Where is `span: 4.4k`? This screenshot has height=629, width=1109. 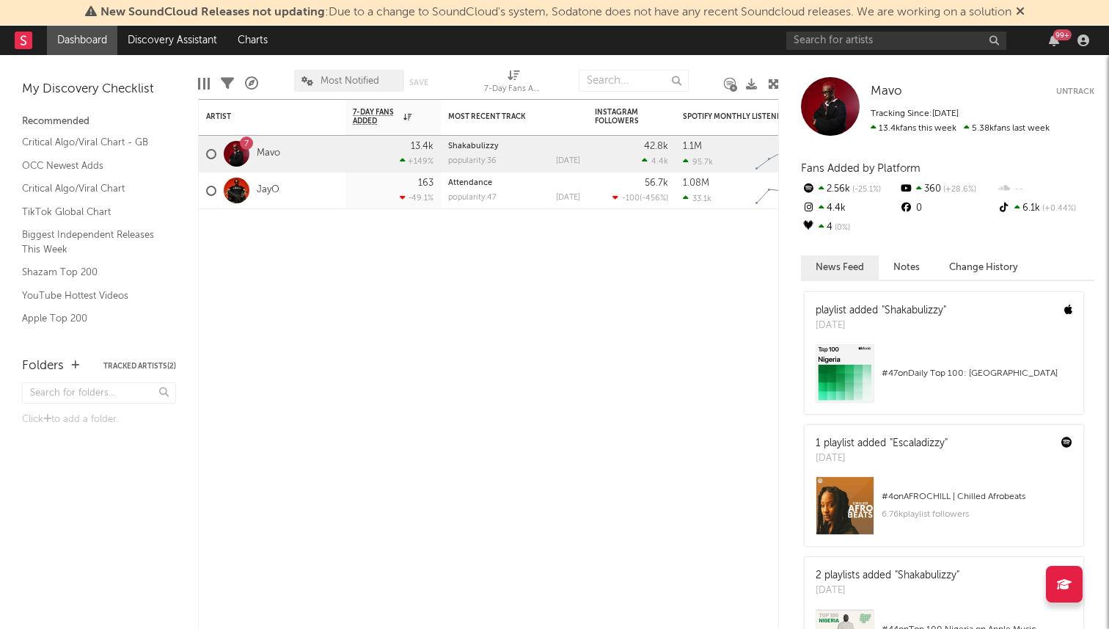
span: 4.4k is located at coordinates (659, 161).